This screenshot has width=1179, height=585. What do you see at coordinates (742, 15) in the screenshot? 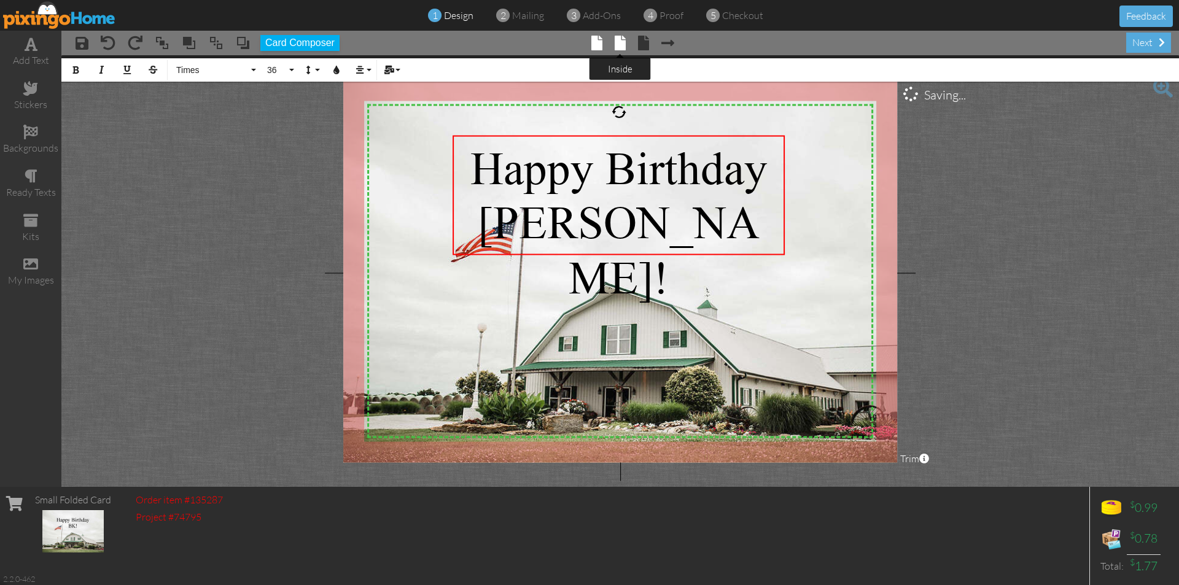
I see `span: checkout` at bounding box center [742, 15].